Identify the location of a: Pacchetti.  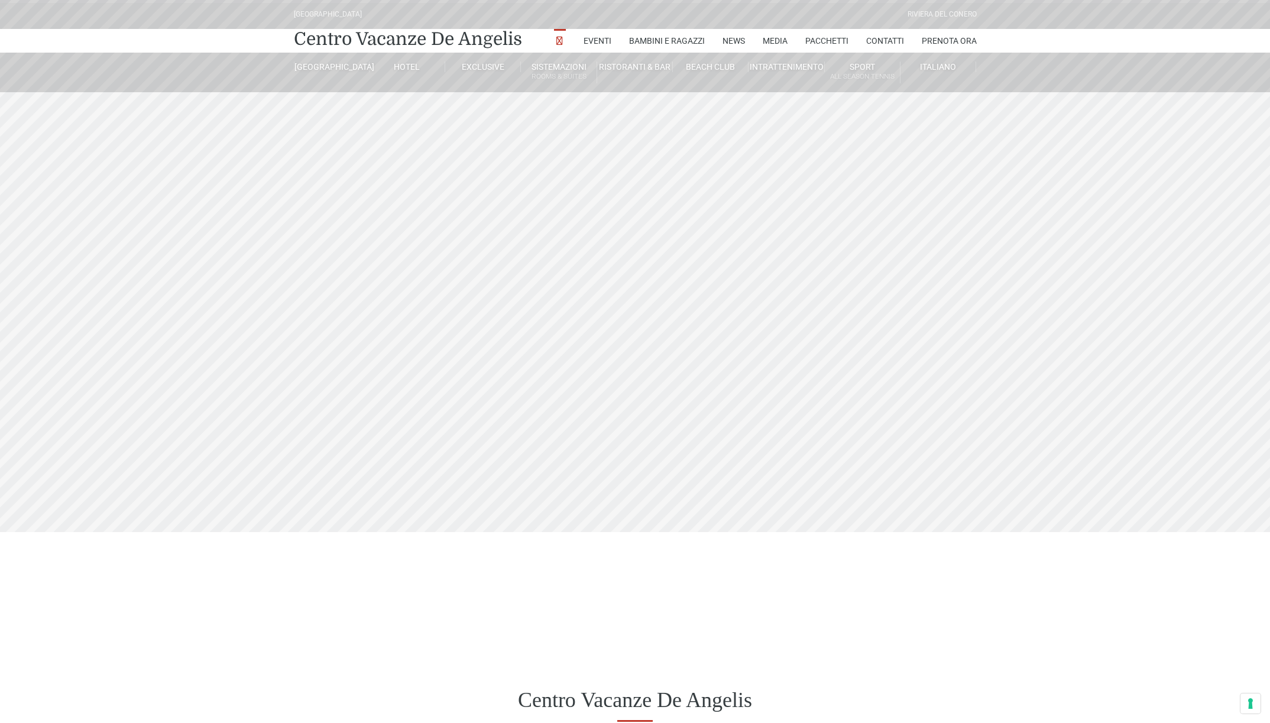
(827, 41).